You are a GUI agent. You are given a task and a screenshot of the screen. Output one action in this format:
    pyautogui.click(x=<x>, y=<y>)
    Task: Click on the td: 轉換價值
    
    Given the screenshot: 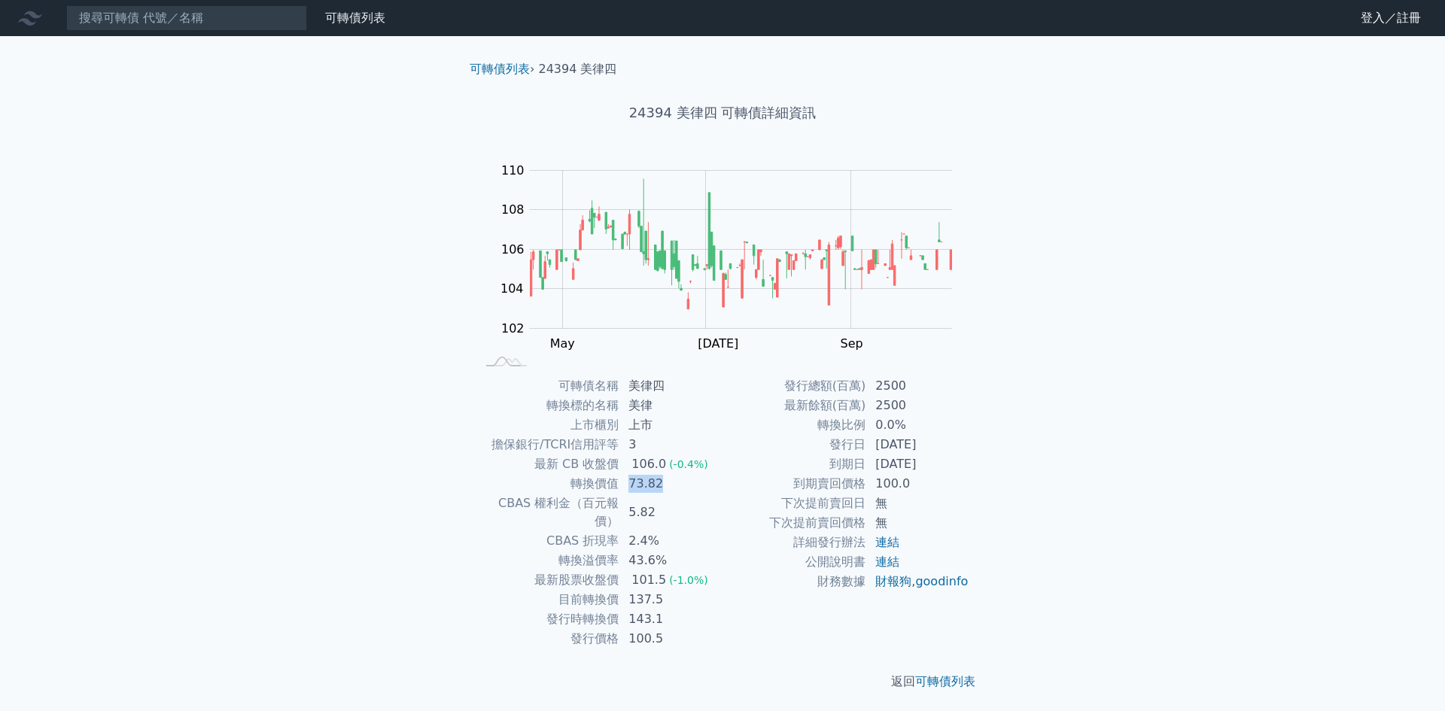 What is the action you would take?
    pyautogui.click(x=547, y=484)
    